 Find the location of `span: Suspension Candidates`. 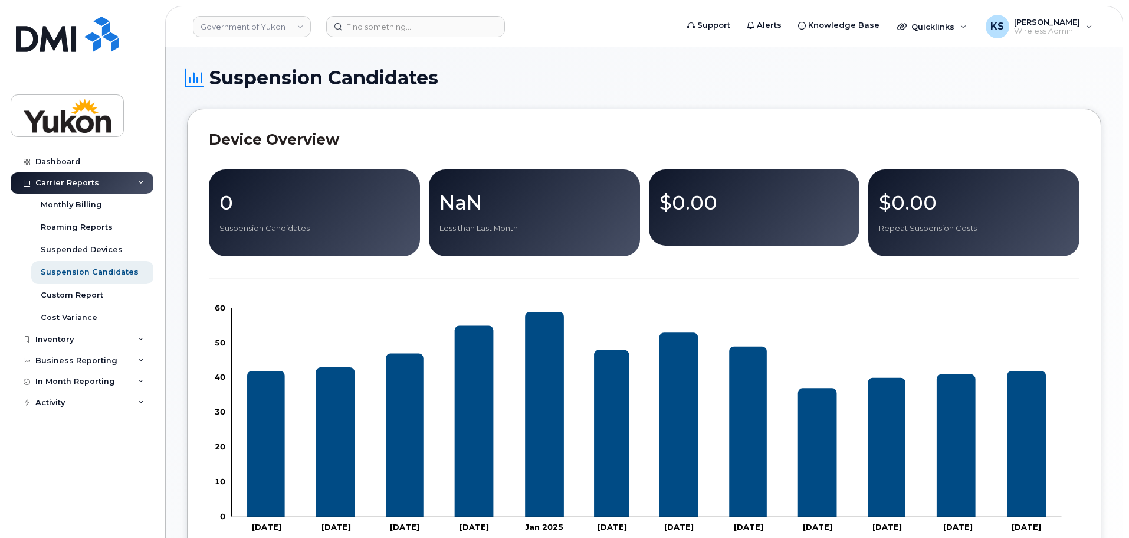

span: Suspension Candidates is located at coordinates (324, 78).